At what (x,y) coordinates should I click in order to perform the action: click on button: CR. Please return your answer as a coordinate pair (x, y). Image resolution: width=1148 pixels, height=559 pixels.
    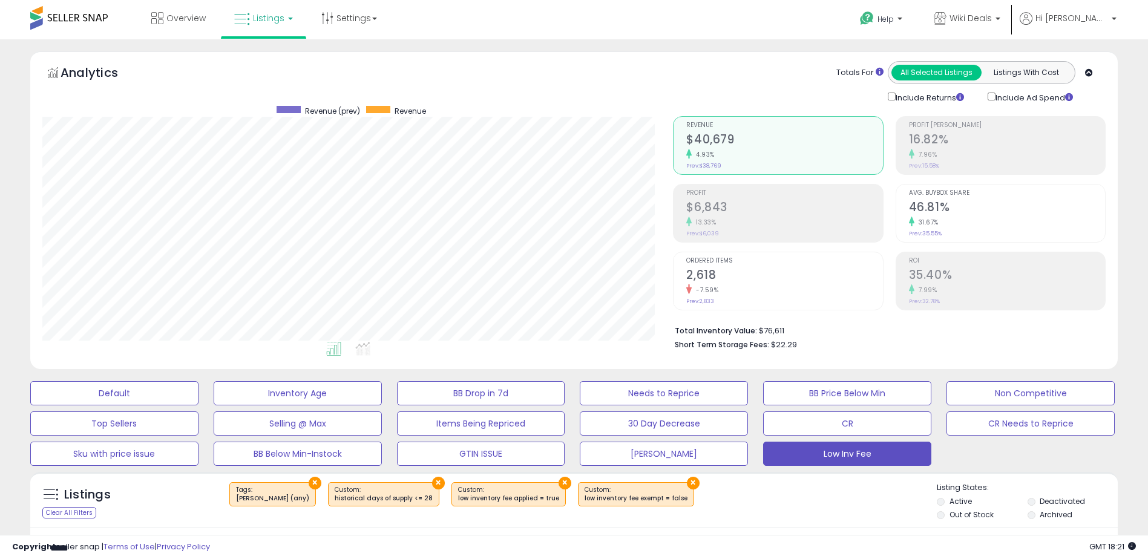
    Looking at the image, I should click on (847, 424).